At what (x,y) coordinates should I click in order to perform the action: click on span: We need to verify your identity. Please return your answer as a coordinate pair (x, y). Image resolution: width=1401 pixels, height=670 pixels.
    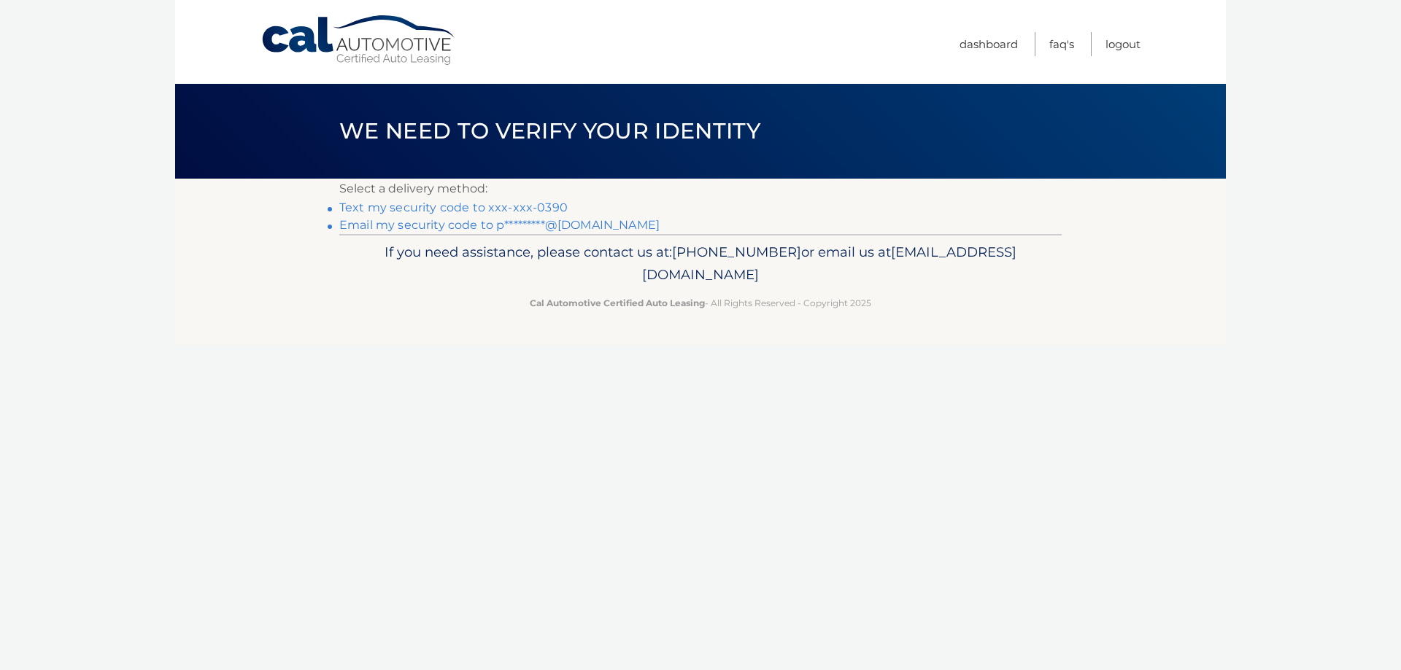
    Looking at the image, I should click on (549, 131).